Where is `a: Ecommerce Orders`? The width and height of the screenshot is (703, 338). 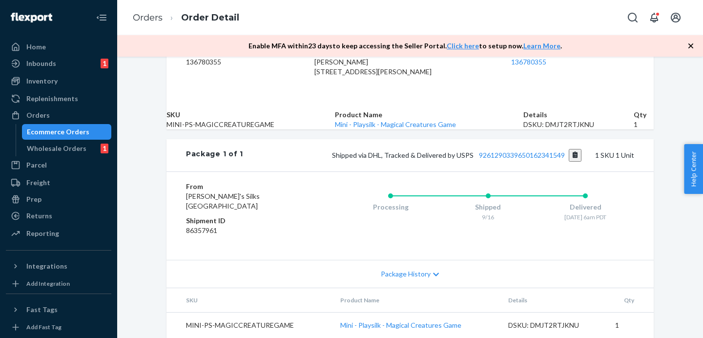 a: Ecommerce Orders is located at coordinates (67, 132).